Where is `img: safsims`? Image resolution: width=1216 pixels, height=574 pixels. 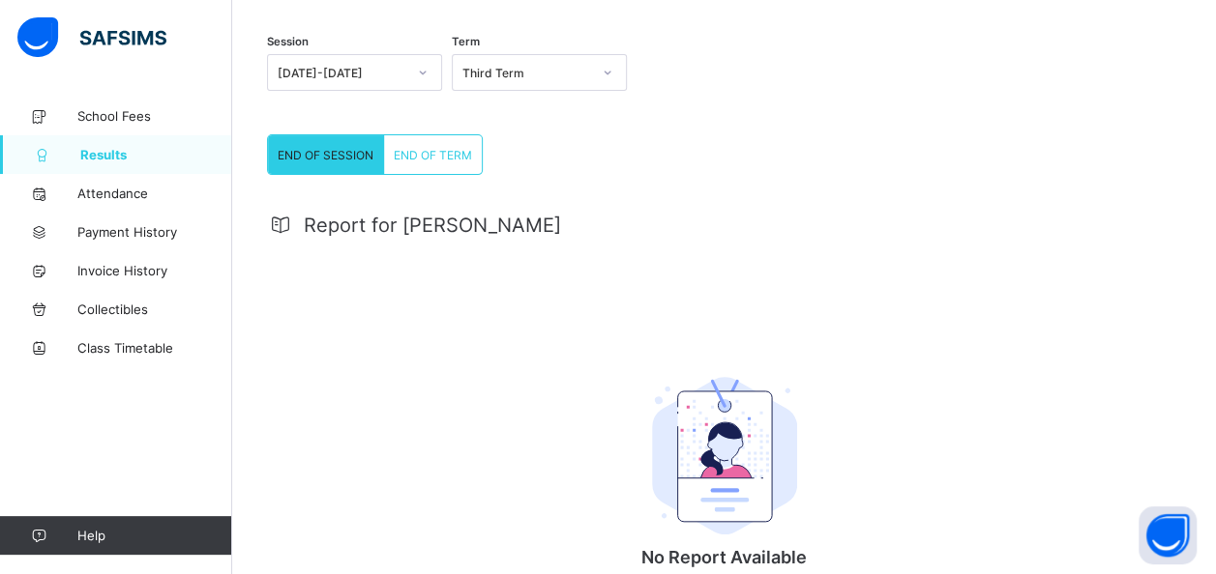 img: safsims is located at coordinates (92, 38).